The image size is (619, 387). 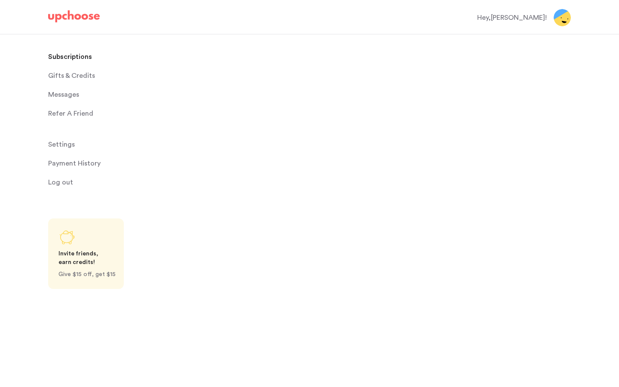 I want to click on a: Share UpChoose, so click(x=86, y=254).